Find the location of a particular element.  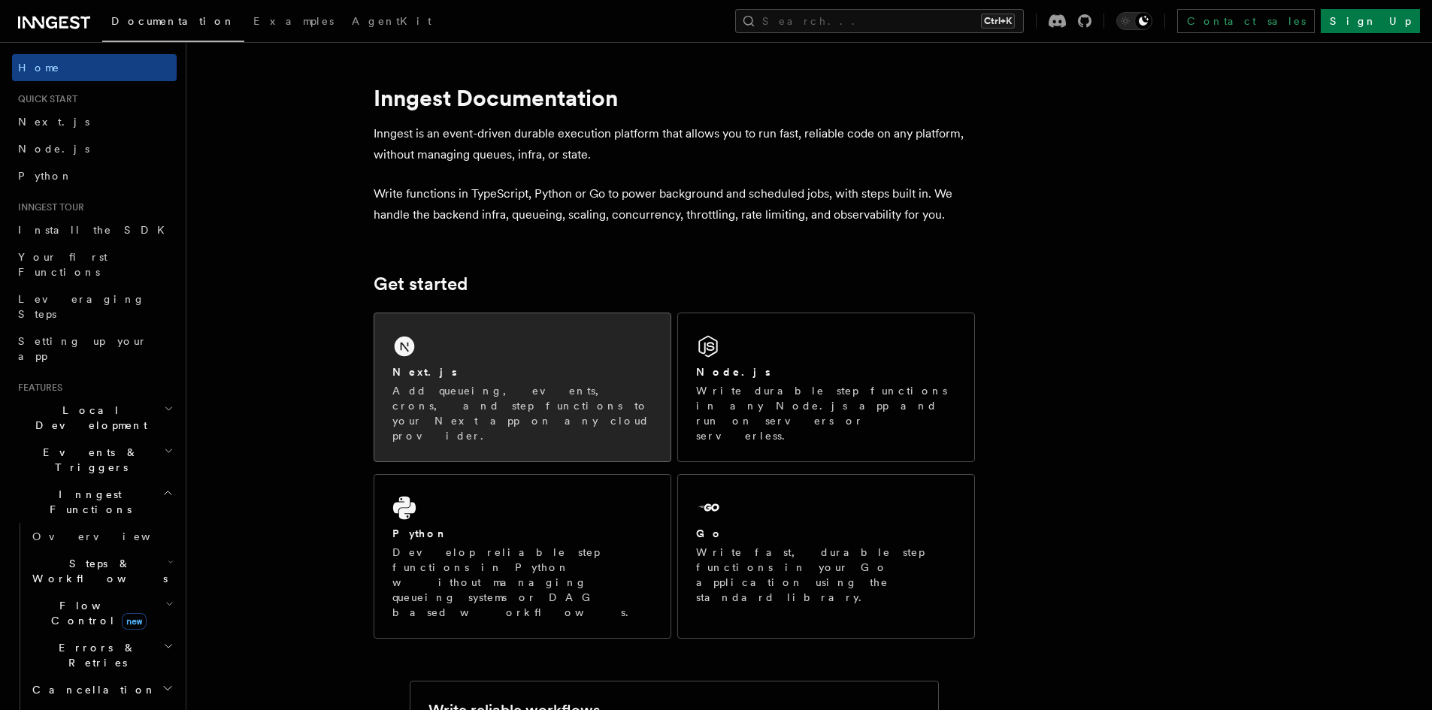

a: Contact sales is located at coordinates (1245, 21).